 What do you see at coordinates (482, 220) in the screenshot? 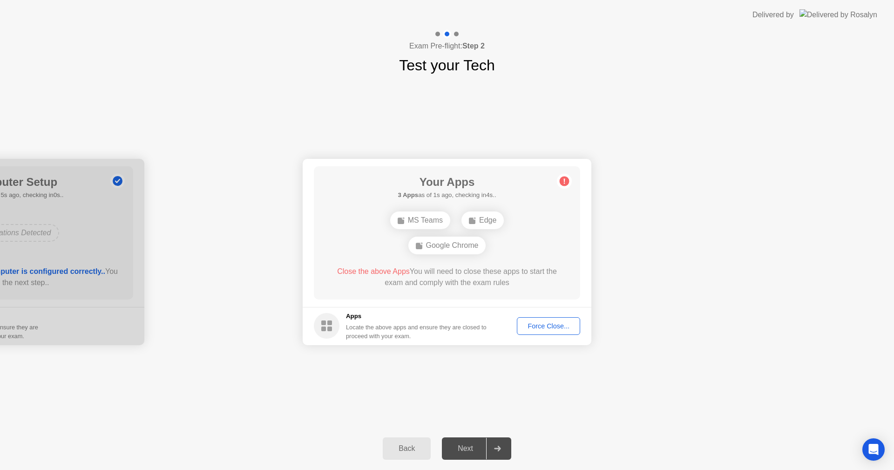
I see `div: Edge` at bounding box center [482, 220].